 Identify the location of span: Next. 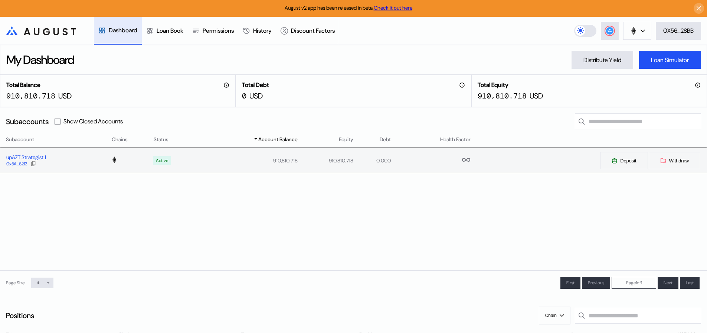
(668, 283).